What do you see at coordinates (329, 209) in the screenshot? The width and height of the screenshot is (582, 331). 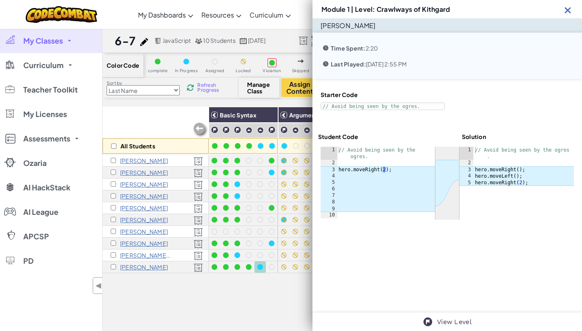 I see `div: 9` at bounding box center [329, 209].